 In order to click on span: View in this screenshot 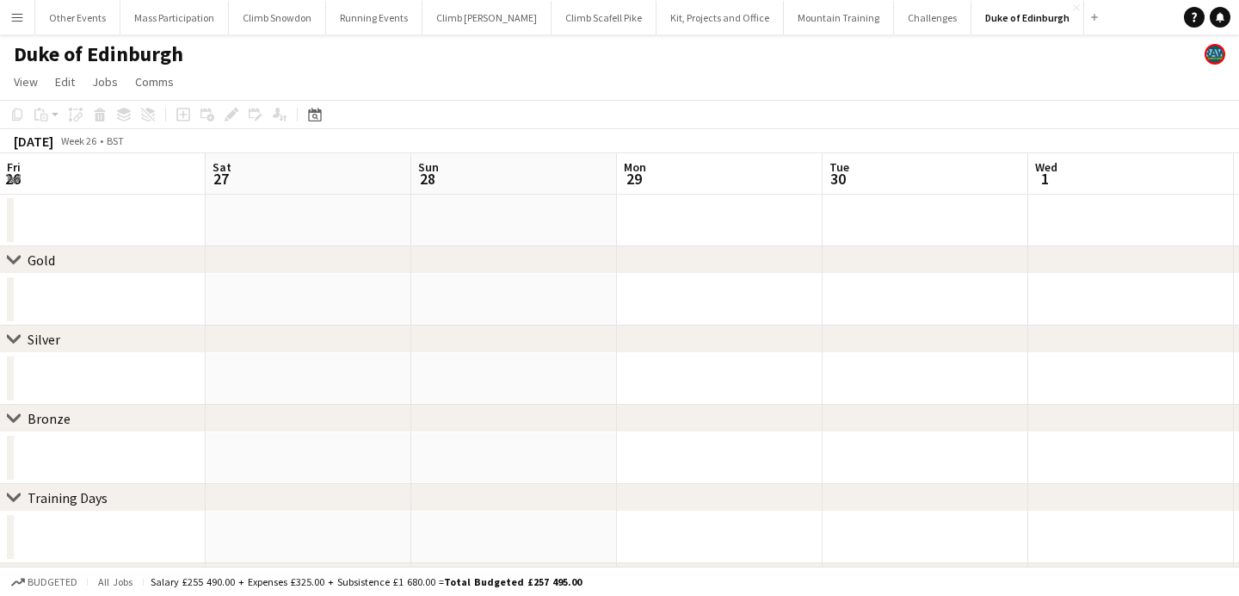, I will do `click(26, 82)`.